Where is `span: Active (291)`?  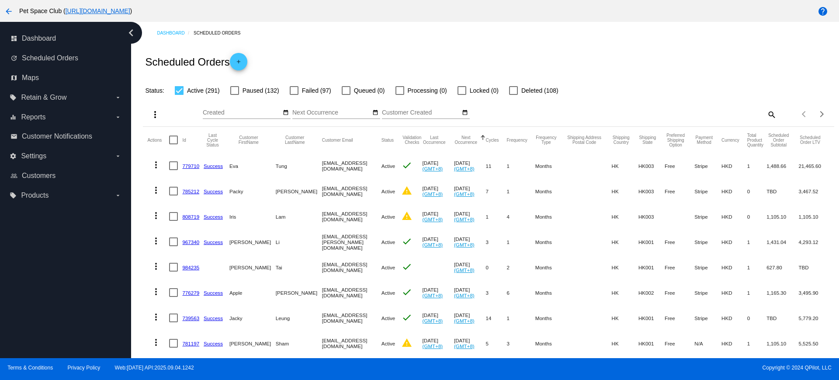
span: Active (291) is located at coordinates (203, 90).